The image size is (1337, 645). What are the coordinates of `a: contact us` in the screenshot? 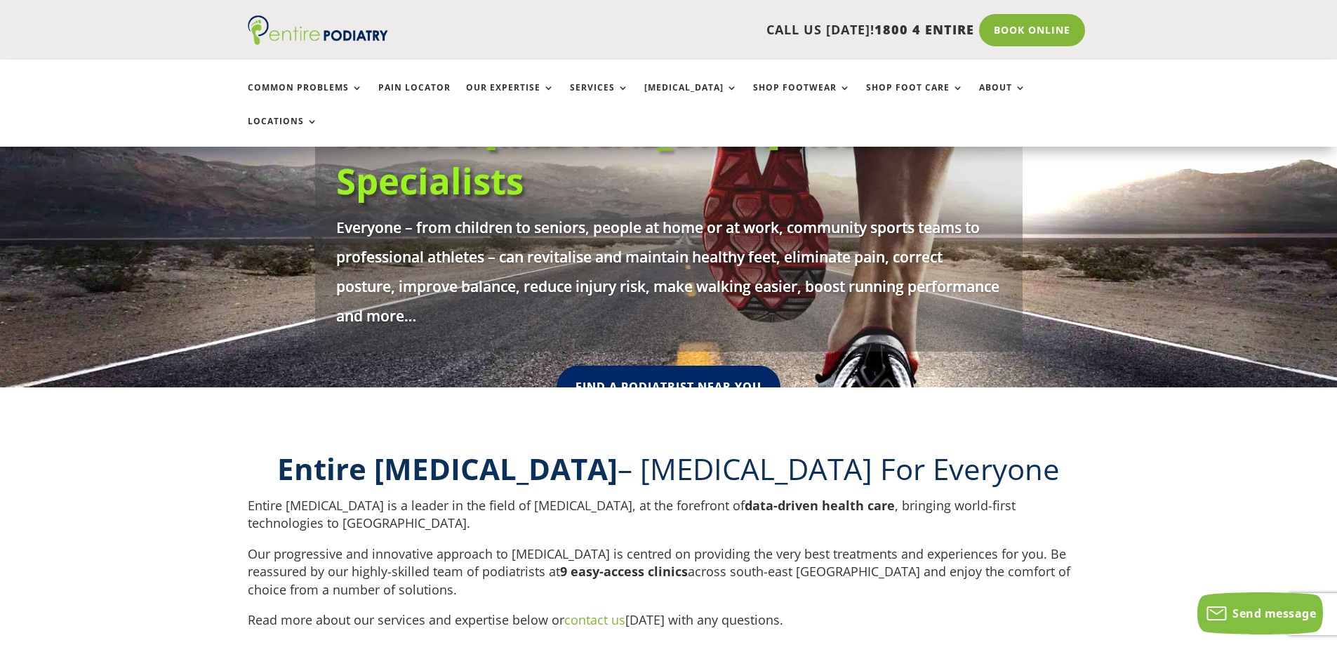 It's located at (594, 620).